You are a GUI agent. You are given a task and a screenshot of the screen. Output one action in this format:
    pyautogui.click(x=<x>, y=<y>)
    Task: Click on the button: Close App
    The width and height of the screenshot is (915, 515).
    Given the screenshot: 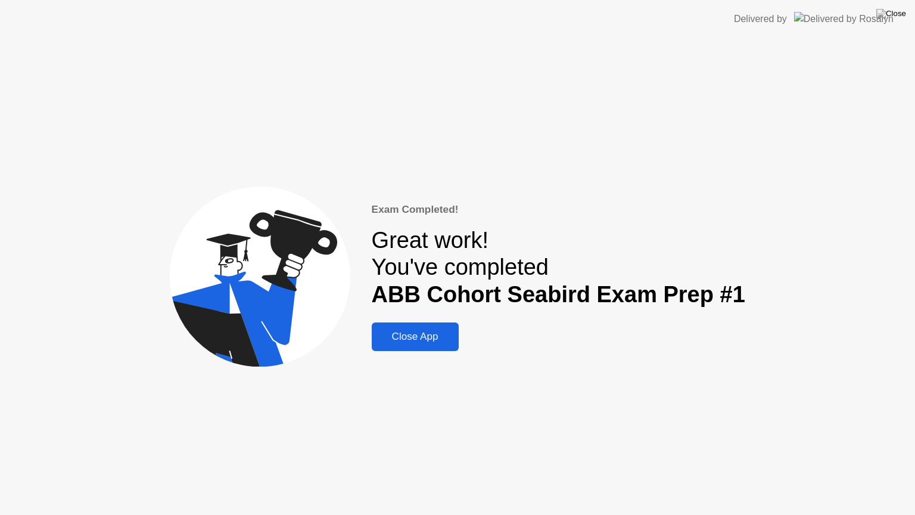 What is the action you would take?
    pyautogui.click(x=415, y=337)
    